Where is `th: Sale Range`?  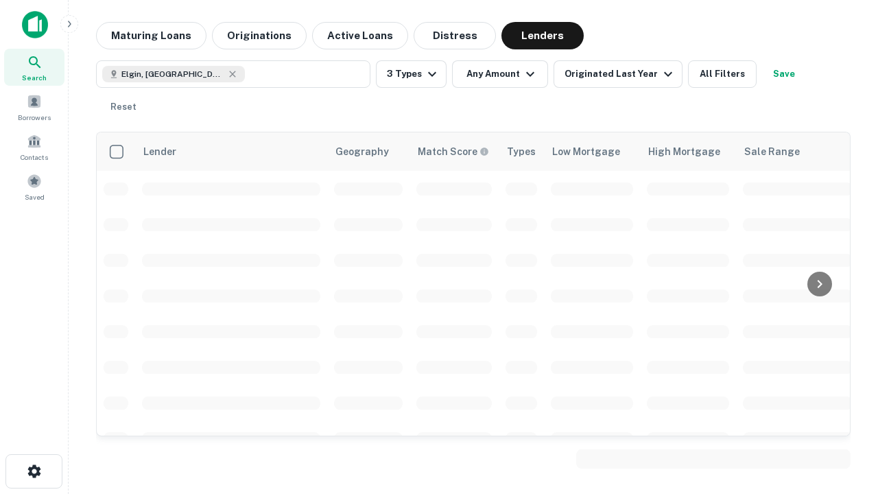
th: Sale Range is located at coordinates (798, 152).